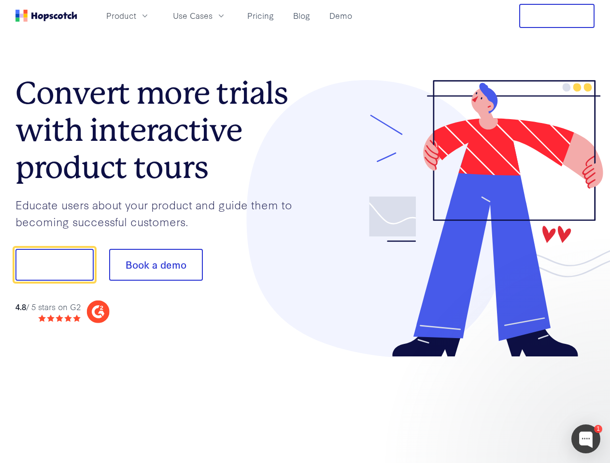  What do you see at coordinates (55, 265) in the screenshot?
I see `button: Show me!` at bounding box center [55, 265].